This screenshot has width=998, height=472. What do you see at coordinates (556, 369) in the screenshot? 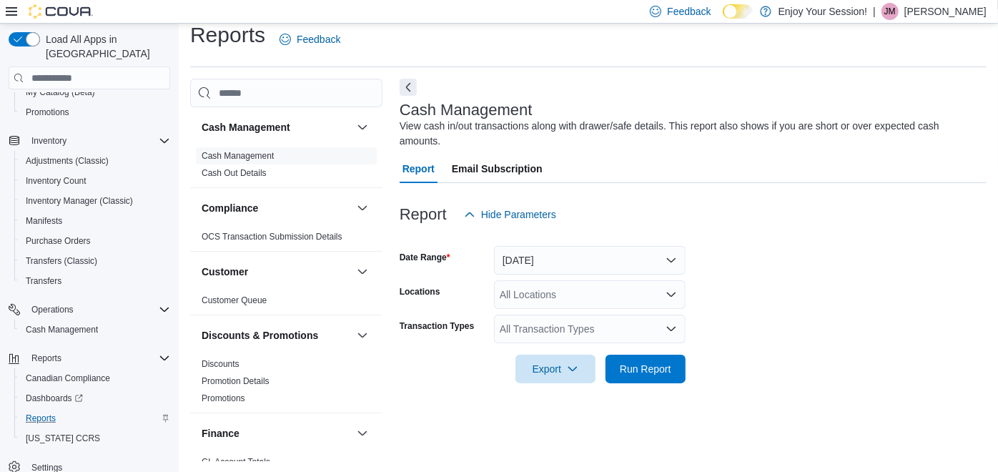
I see `span: Export` at bounding box center [556, 369].